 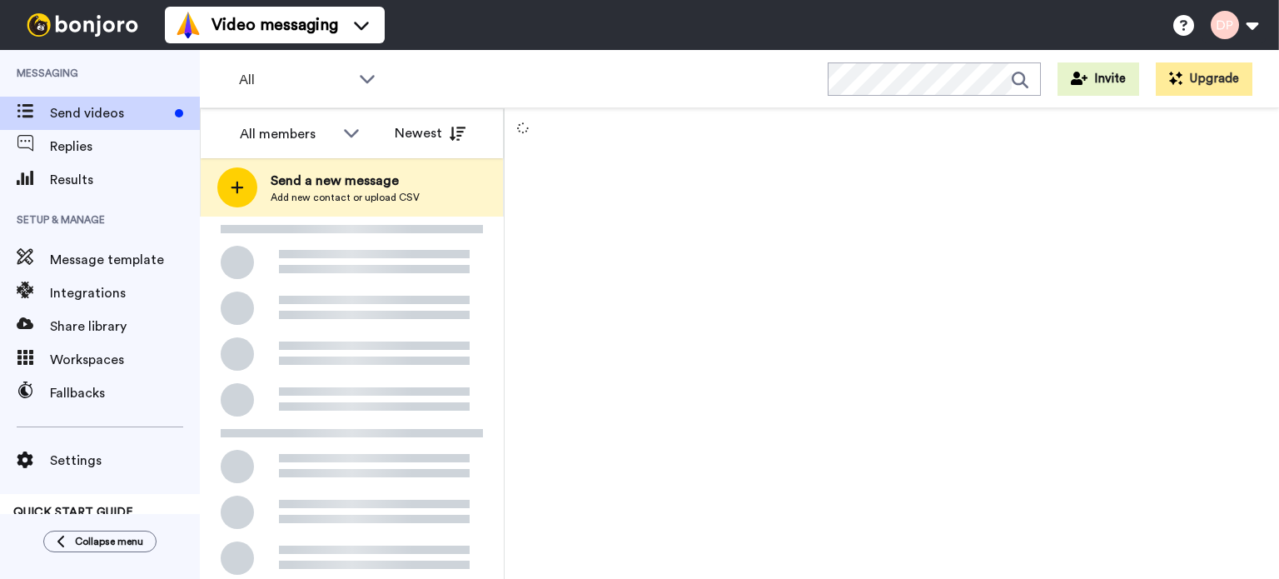 I want to click on button: Collapse menu, so click(x=100, y=541).